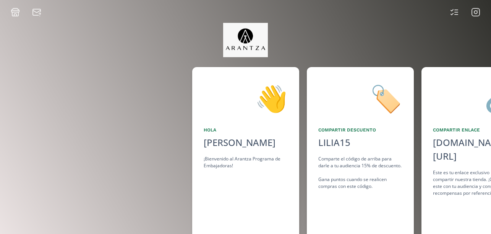 This screenshot has height=234, width=491. Describe the element at coordinates (360, 173) in the screenshot. I see `div: Comparte el código de arriba para darle a tu audiencia 15% de descuento. Gana puntos cuando se re...` at that location.